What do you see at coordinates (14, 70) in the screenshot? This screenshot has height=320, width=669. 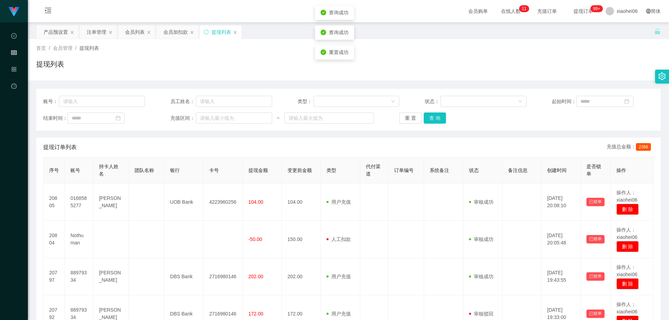 I see `i: 图标: appstore-o` at bounding box center [14, 70].